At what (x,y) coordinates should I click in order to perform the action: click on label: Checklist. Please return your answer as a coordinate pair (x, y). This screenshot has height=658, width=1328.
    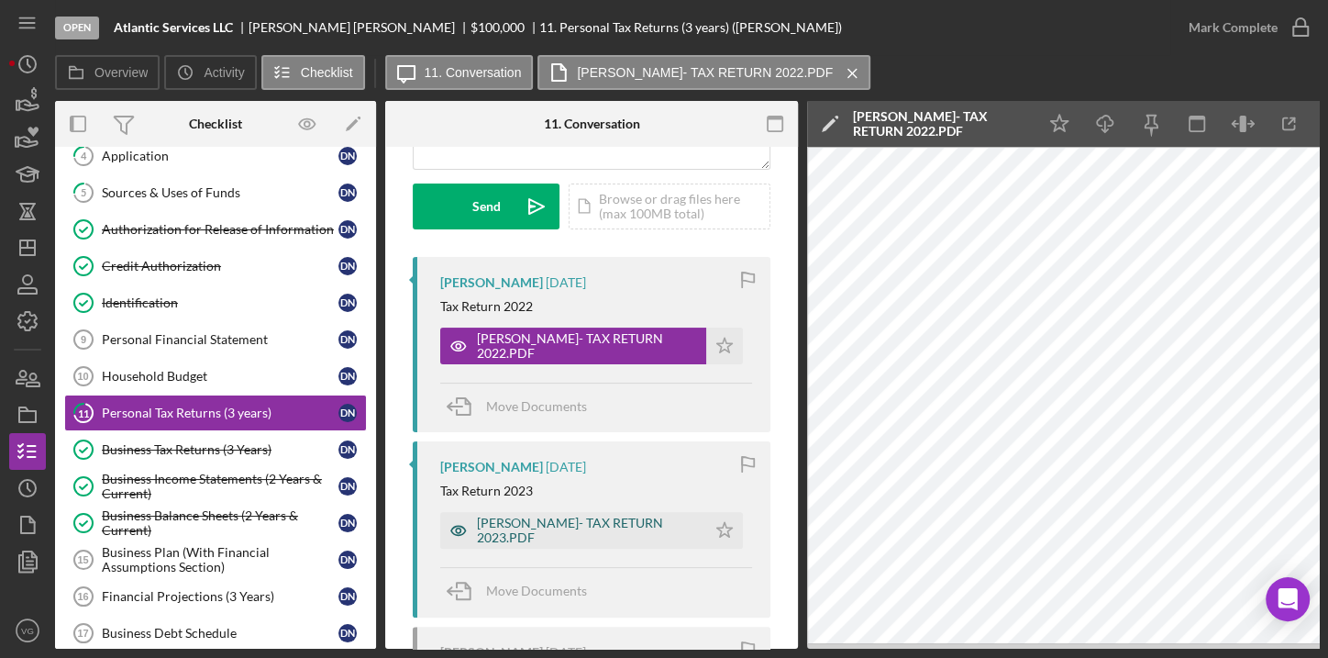
    Looking at the image, I should click on (327, 72).